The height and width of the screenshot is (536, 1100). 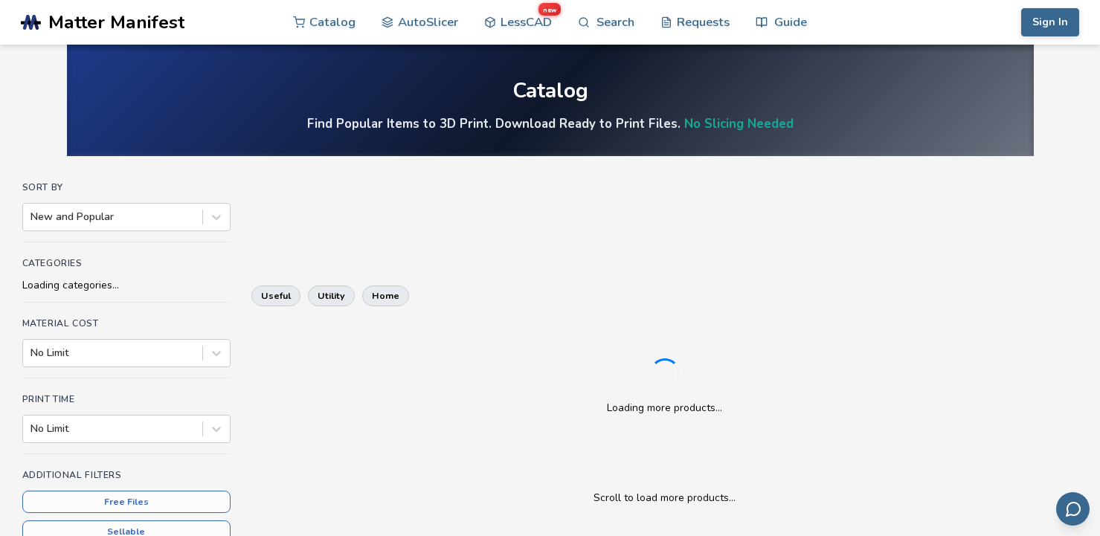 I want to click on div: Catalog, so click(x=550, y=91).